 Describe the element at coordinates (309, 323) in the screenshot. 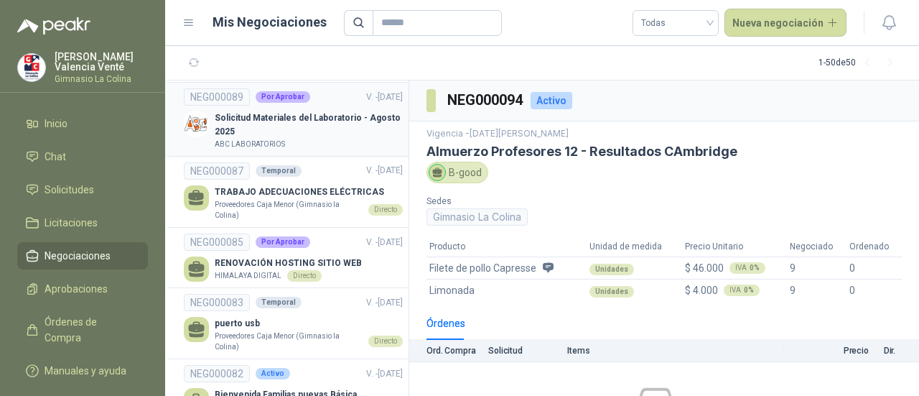

I see `p: puerto usb` at that location.